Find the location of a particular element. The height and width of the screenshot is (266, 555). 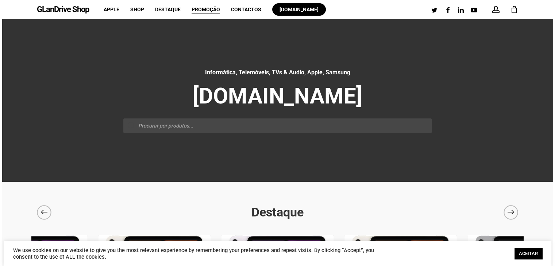

span: Promoção is located at coordinates (206, 9).